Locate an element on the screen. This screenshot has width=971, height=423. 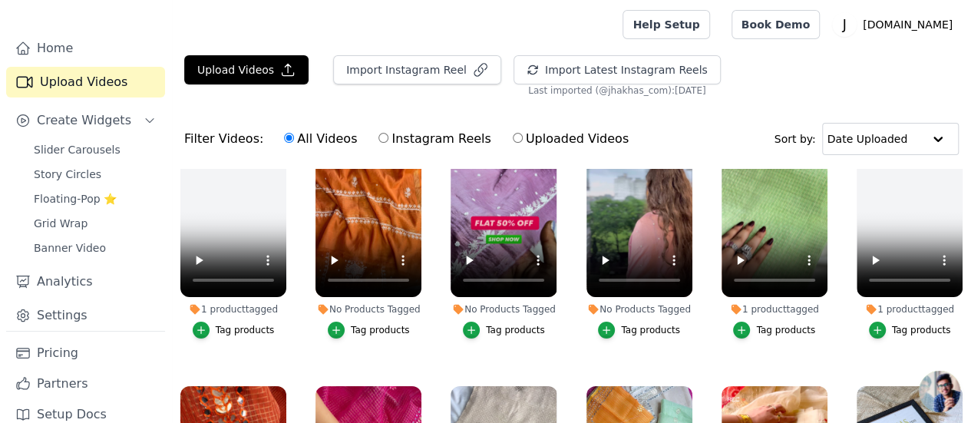
a: Banner Video is located at coordinates (94, 248).